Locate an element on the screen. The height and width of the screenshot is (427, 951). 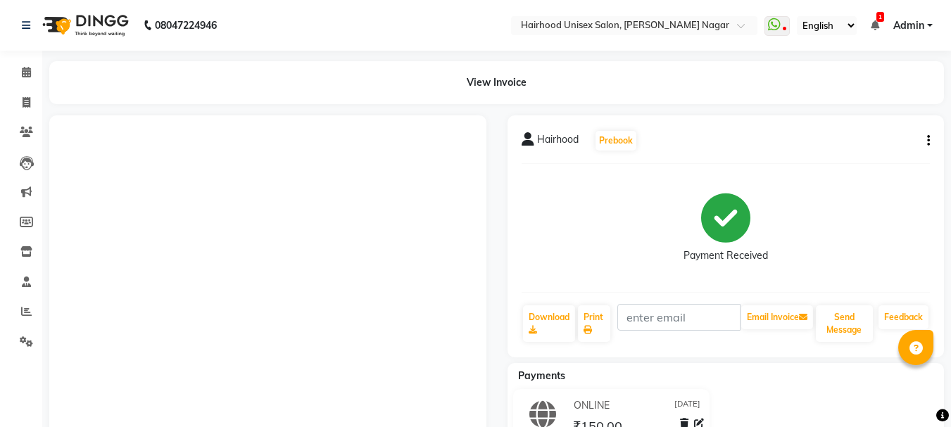
span: Admin is located at coordinates (909, 25).